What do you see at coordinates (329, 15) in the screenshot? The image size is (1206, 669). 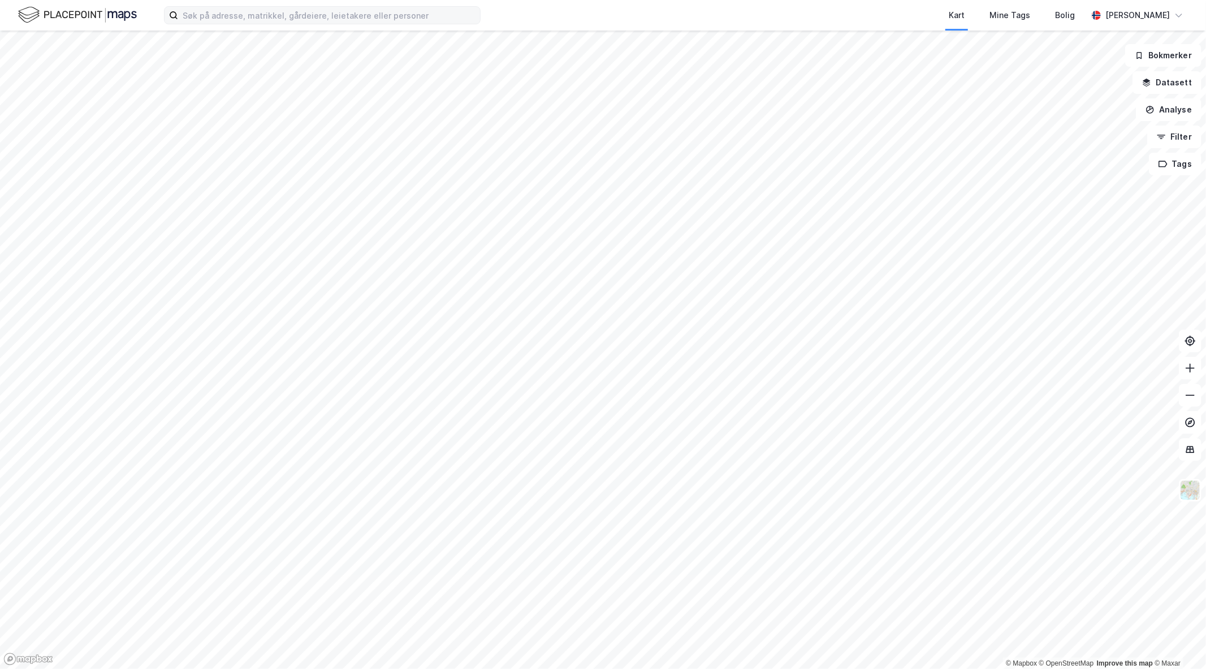 I see `input: Søk på adresse, matrikkel, gårdeiere, leietakere eller personer` at bounding box center [329, 15].